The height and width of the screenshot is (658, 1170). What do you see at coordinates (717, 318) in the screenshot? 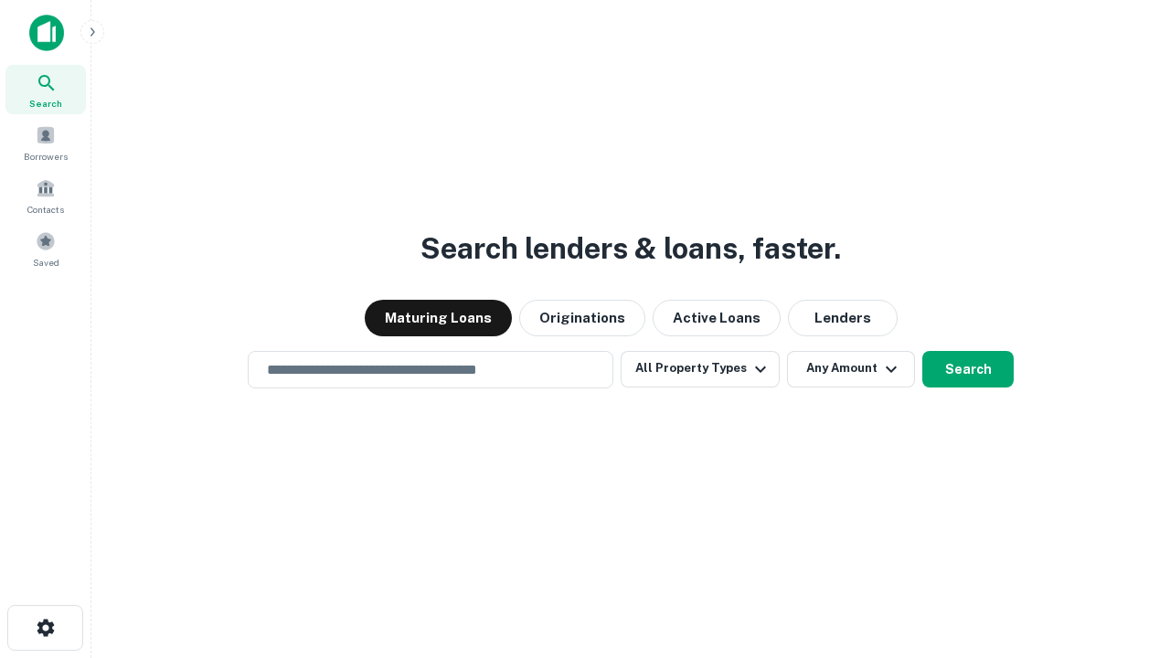
I see `button: Active Loans` at bounding box center [717, 318].